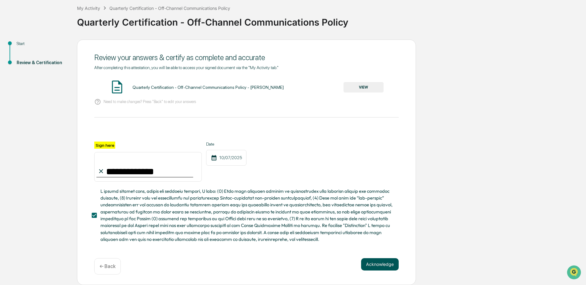 This screenshot has width=586, height=285. I want to click on div: Start, so click(42, 43).